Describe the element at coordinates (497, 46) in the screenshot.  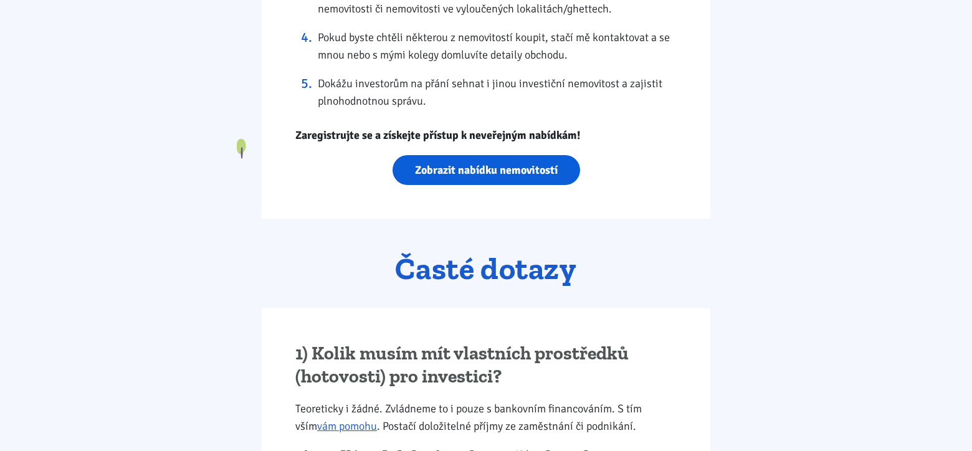
I see `li: Pokud byste chtěli některou z nemovitostí koupit, stačí mě kontaktovat a se mnou nebo s mými kole...` at that location.